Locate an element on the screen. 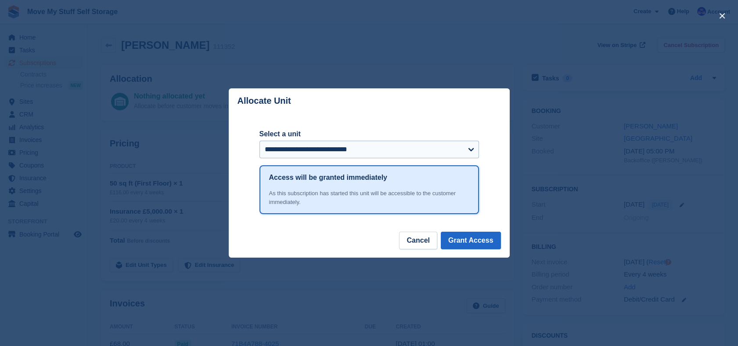  button: Grant Access is located at coordinates (471, 240).